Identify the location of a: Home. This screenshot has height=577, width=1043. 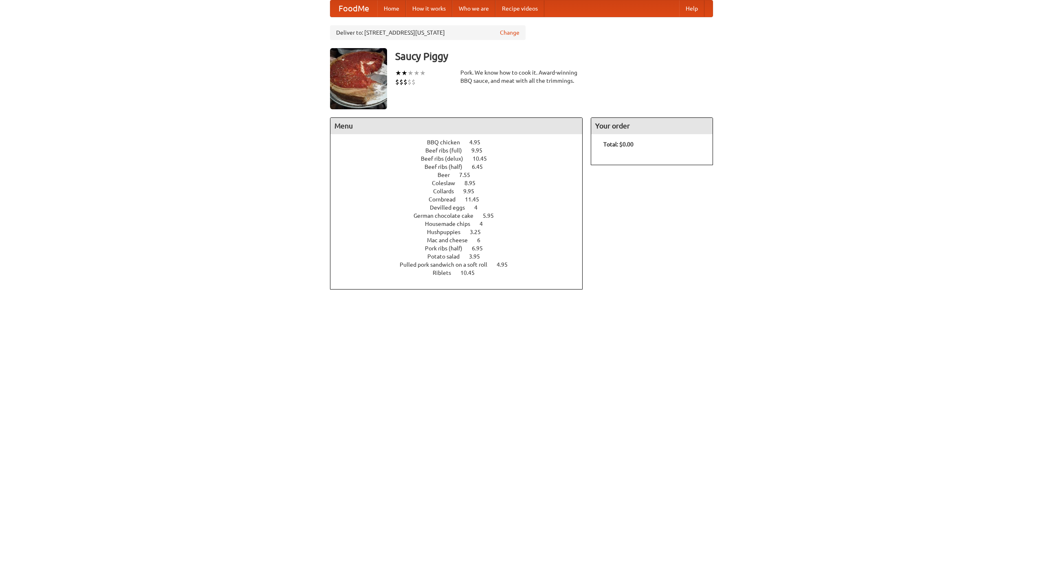
(392, 9).